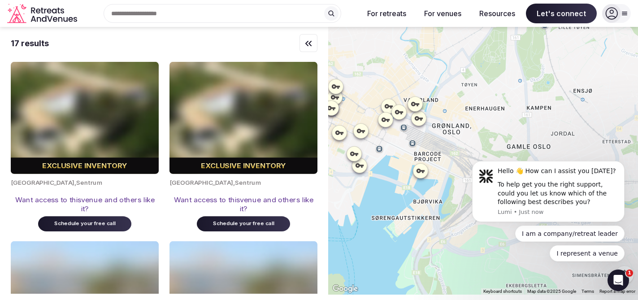 This screenshot has width=638, height=300. I want to click on div: 17 results, so click(30, 43).